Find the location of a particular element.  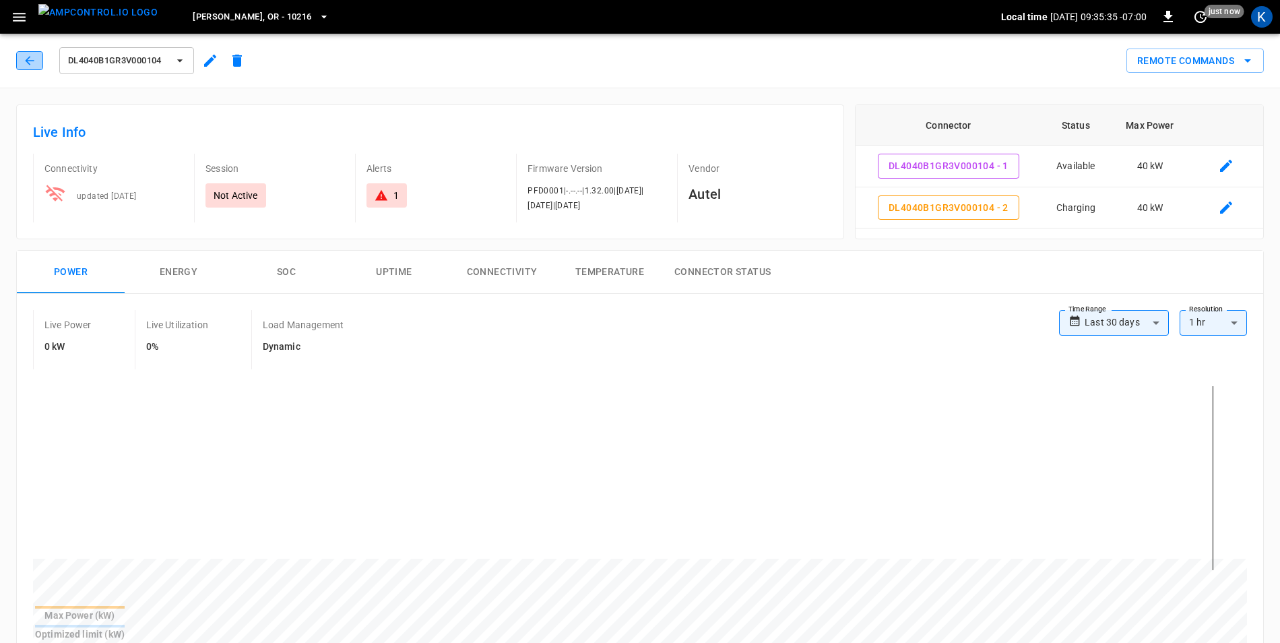

td: Available is located at coordinates (1075, 166).